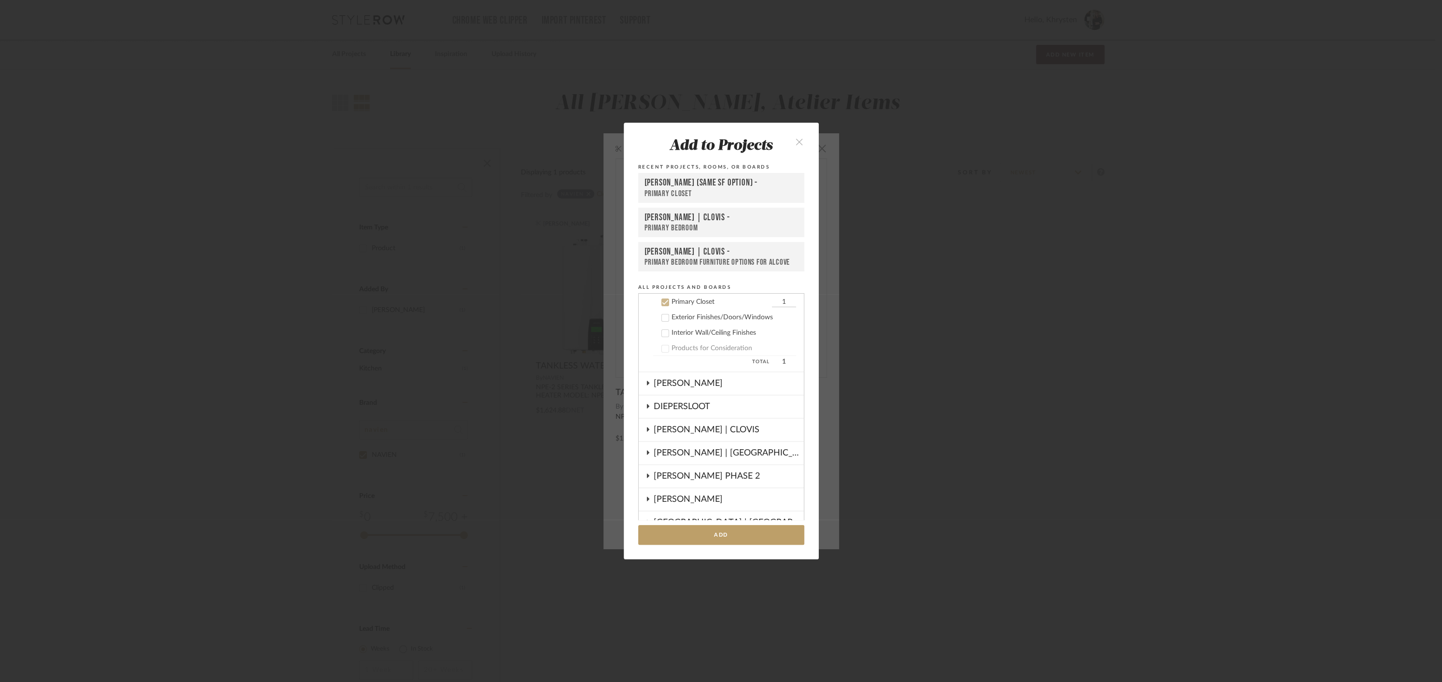 The height and width of the screenshot is (682, 1442). Describe the element at coordinates (721, 287) in the screenshot. I see `div: All Projects and Boards` at that location.